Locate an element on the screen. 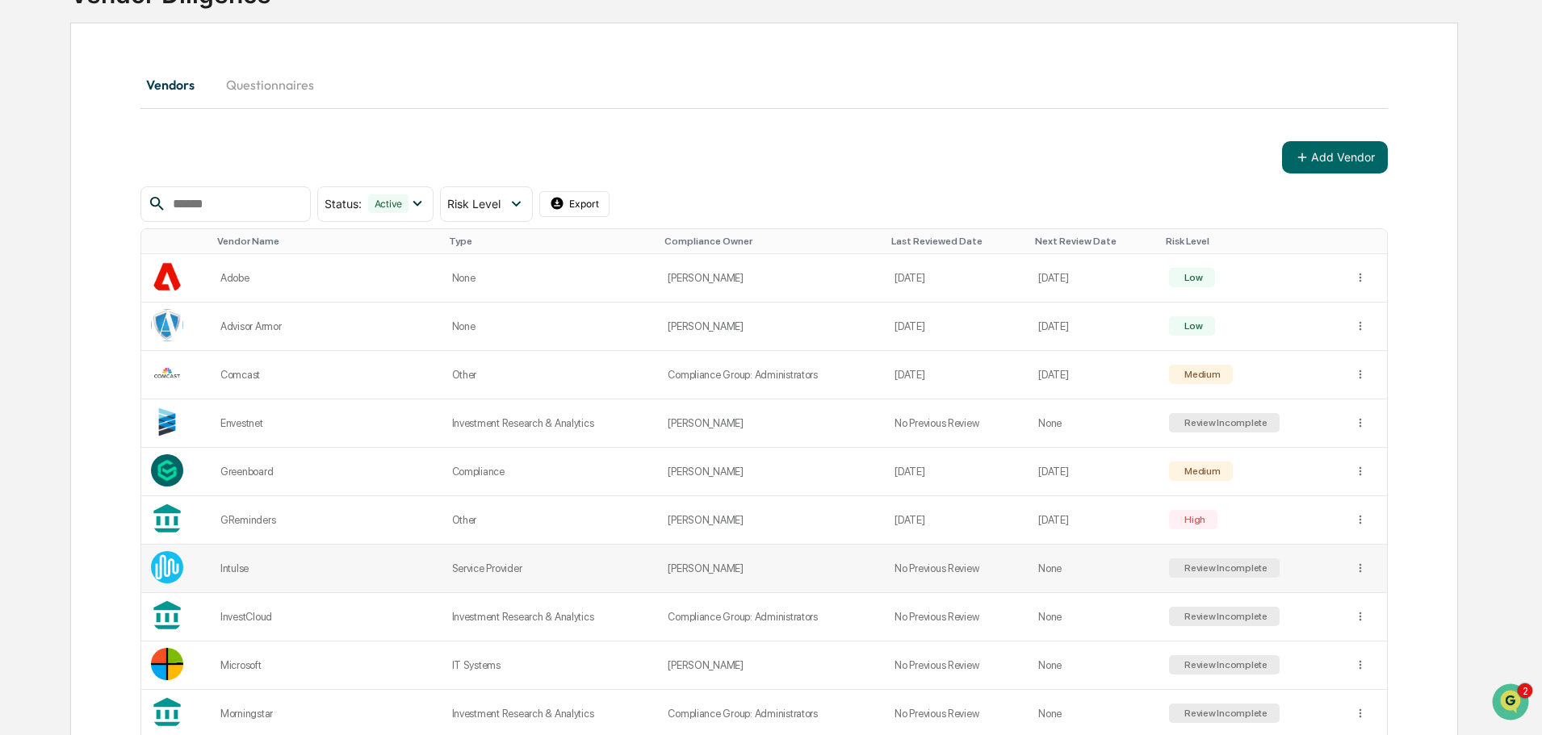  div: Active is located at coordinates (388, 203).